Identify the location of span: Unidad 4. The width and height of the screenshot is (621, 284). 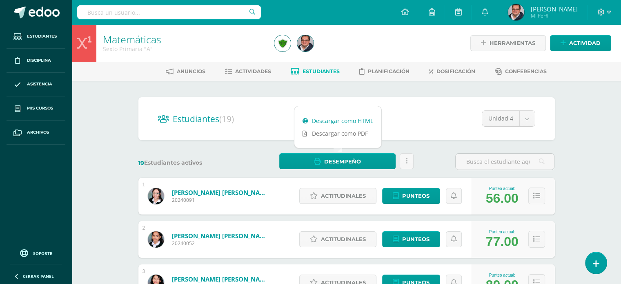
(501, 118).